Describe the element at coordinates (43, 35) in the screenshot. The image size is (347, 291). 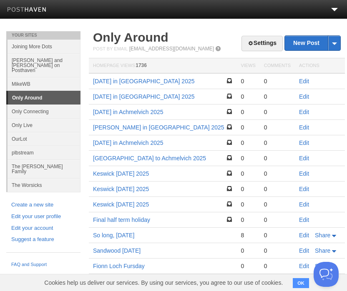
I see `li: Your Sites` at that location.